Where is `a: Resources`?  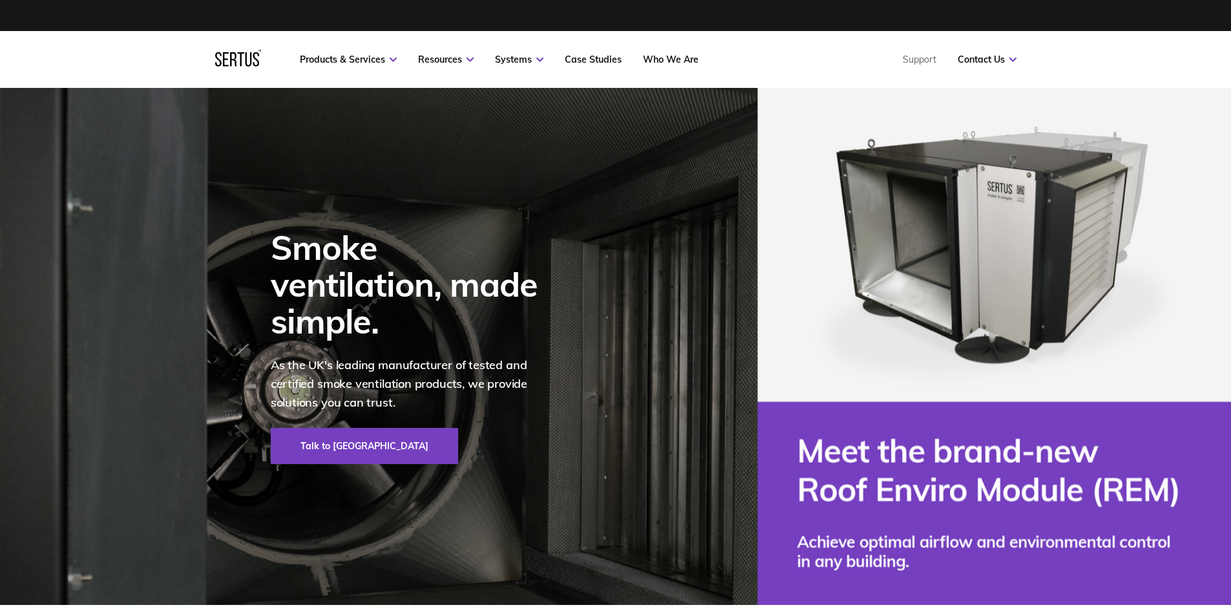
a: Resources is located at coordinates (446, 59).